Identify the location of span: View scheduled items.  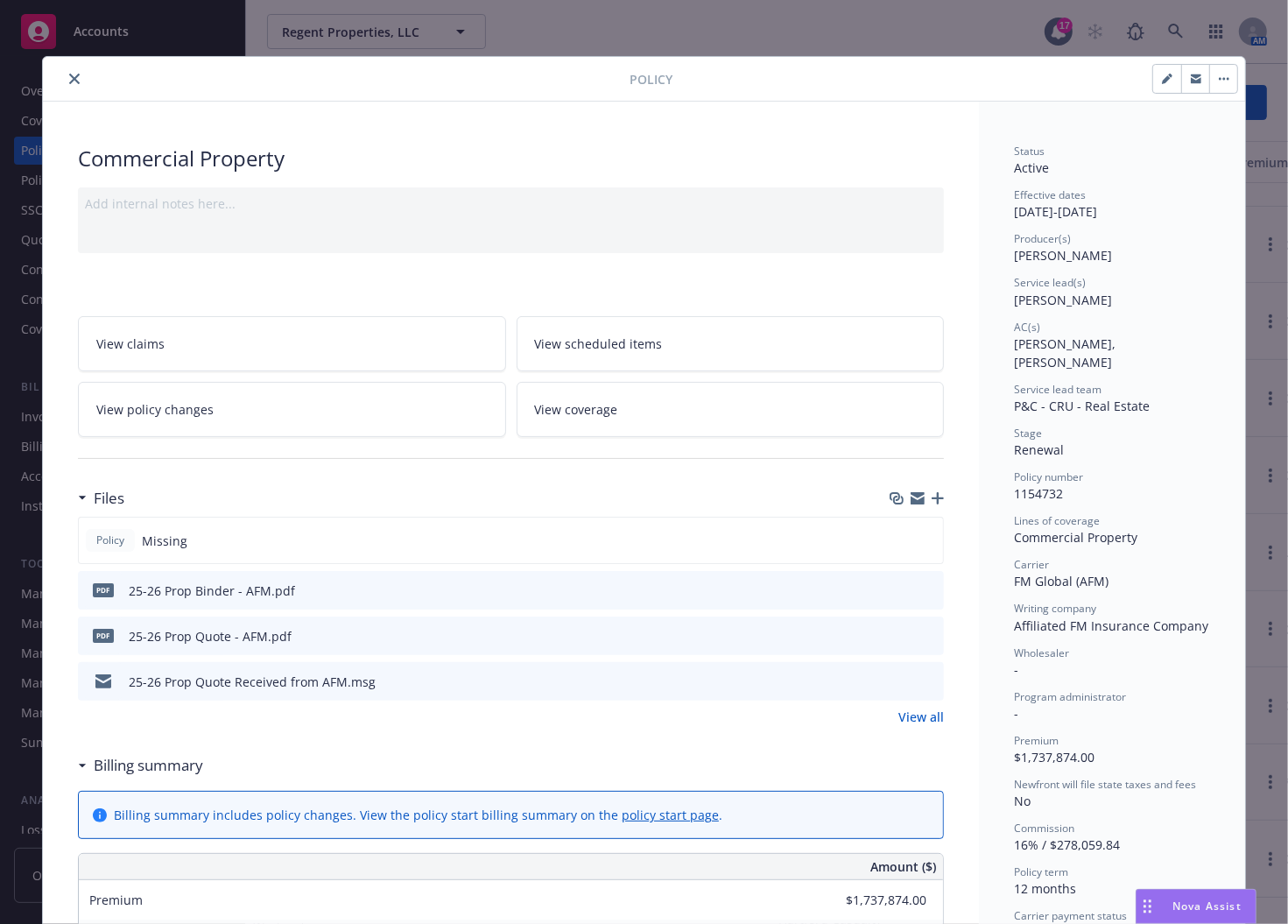
(599, 343).